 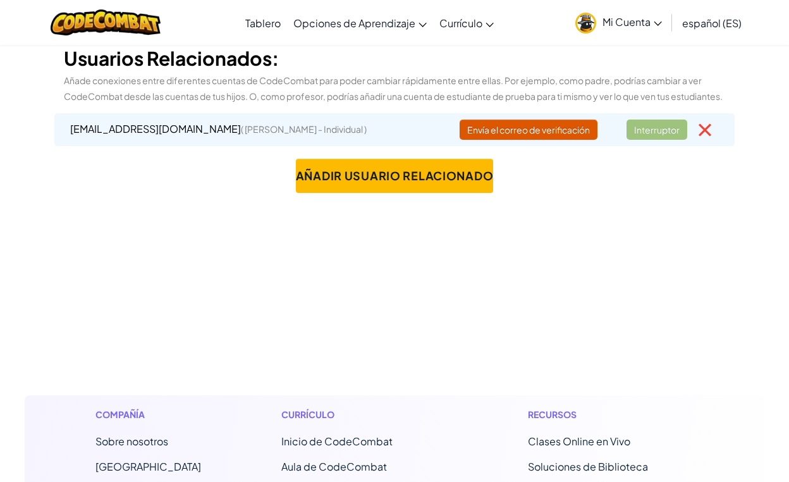 What do you see at coordinates (705, 130) in the screenshot?
I see `img: IconCloseRed.svg` at bounding box center [705, 130].